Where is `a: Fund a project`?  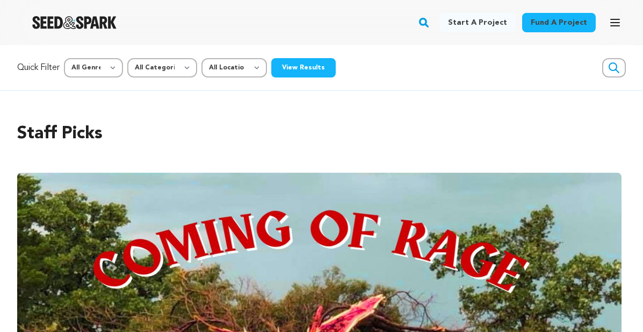
a: Fund a project is located at coordinates (559, 23).